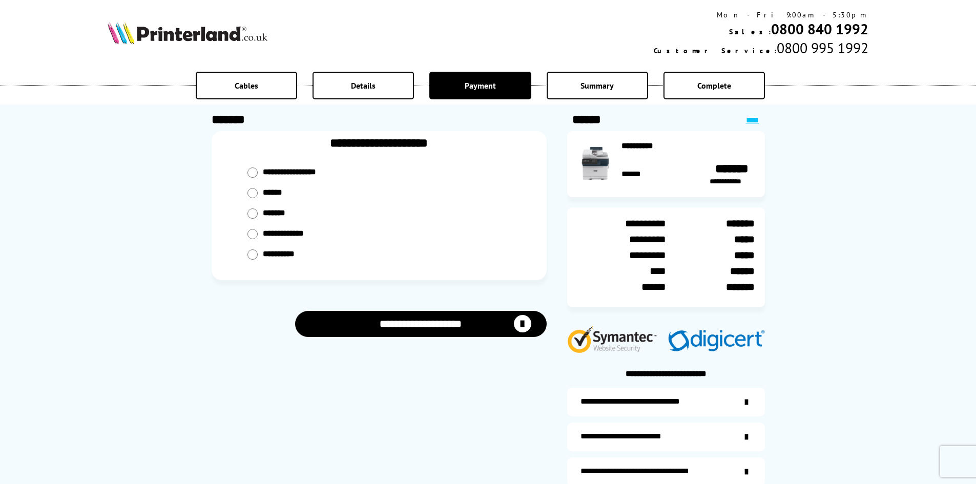 This screenshot has width=976, height=484. What do you see at coordinates (666, 437) in the screenshot?
I see `a: items-arrive` at bounding box center [666, 437].